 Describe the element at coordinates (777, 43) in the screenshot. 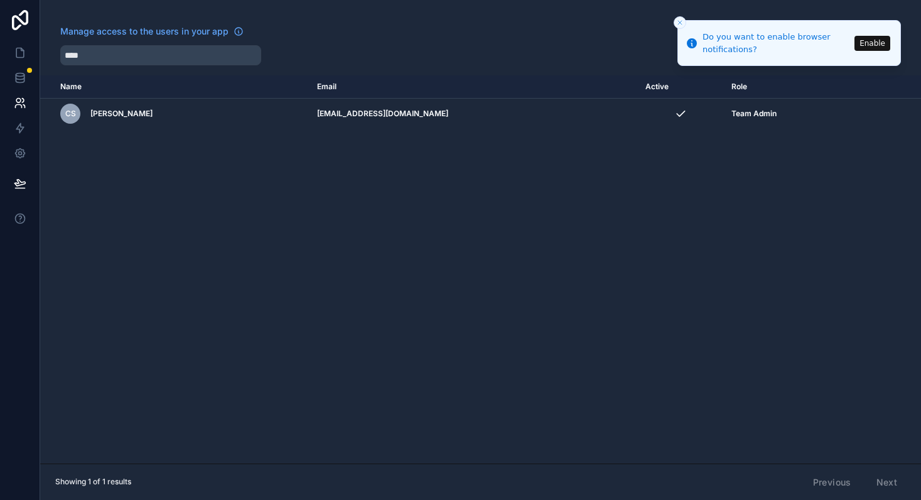

I see `div: Do you want to enable browser notifications?` at that location.